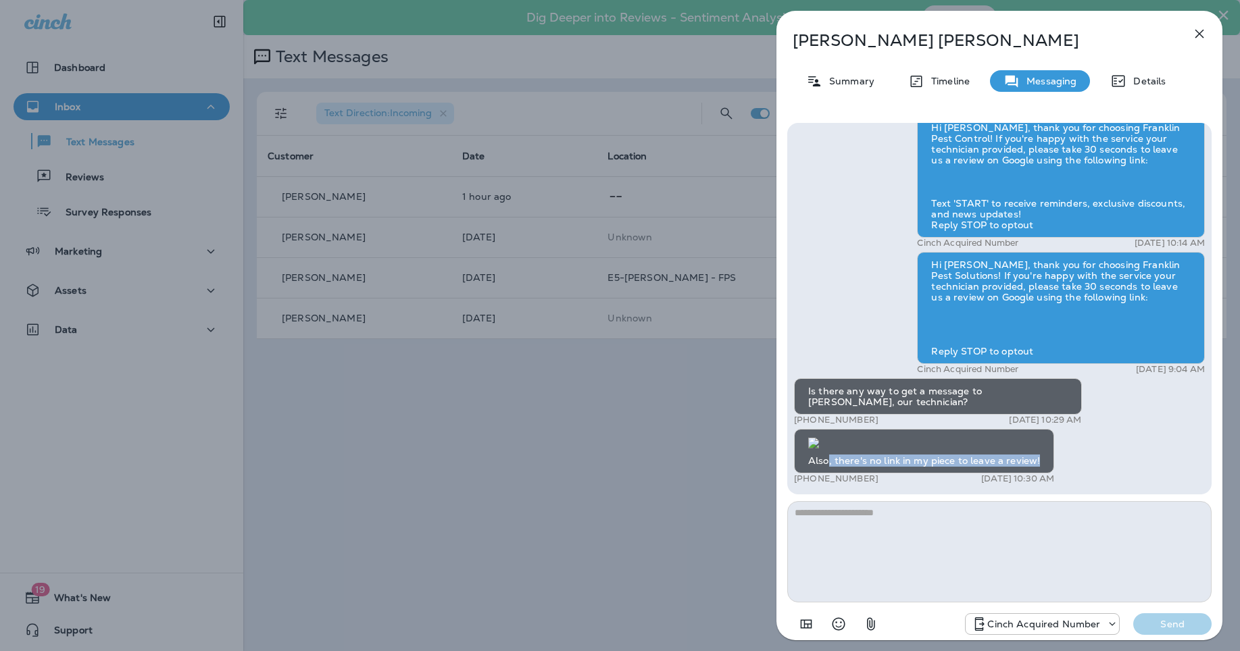  What do you see at coordinates (924, 451) in the screenshot?
I see `div: Also, there's no link in my piece to leave a review!` at bounding box center [924, 451].